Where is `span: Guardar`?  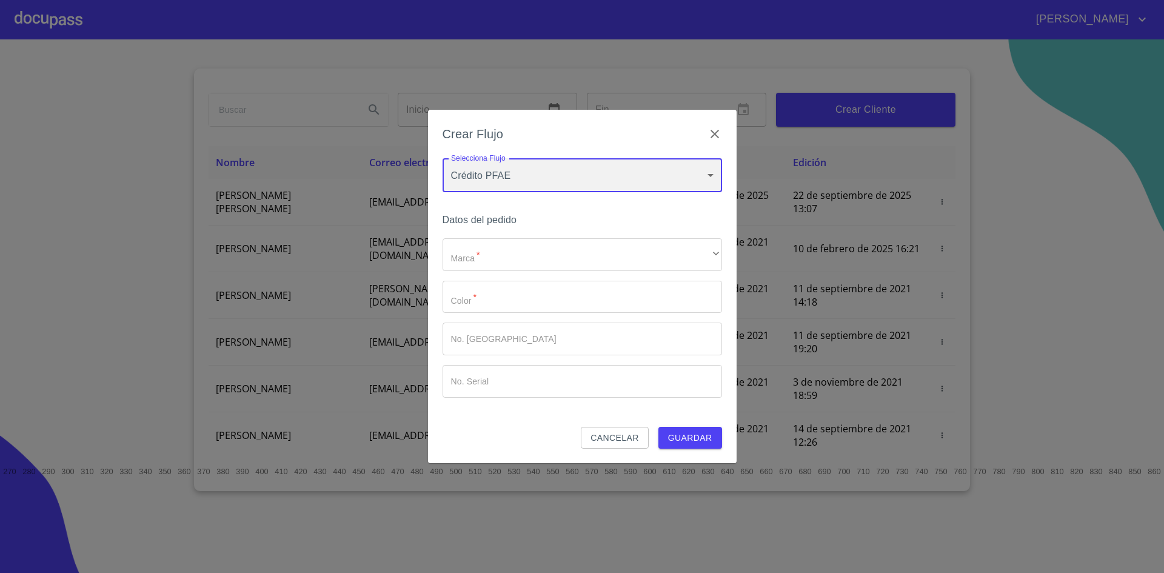
span: Guardar is located at coordinates (690, 438).